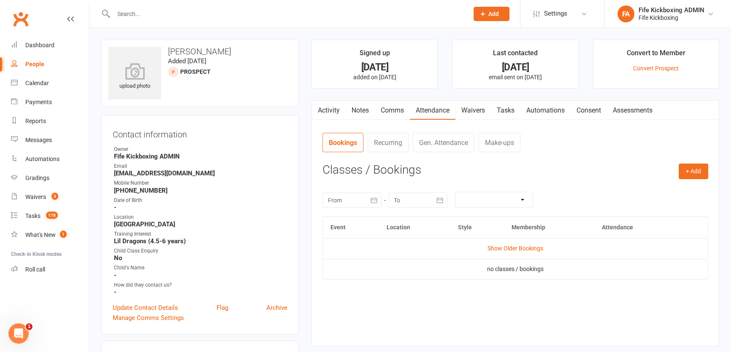 Image resolution: width=731 pixels, height=352 pixels. What do you see at coordinates (672, 18) in the screenshot?
I see `div: Fife Kickboxing` at bounding box center [672, 18].